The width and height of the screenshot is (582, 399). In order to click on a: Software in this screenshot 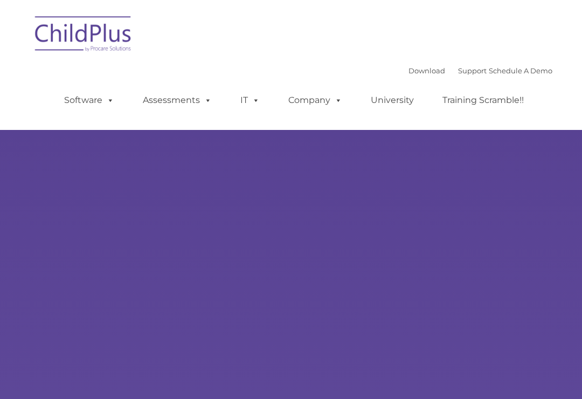, I will do `click(89, 100)`.